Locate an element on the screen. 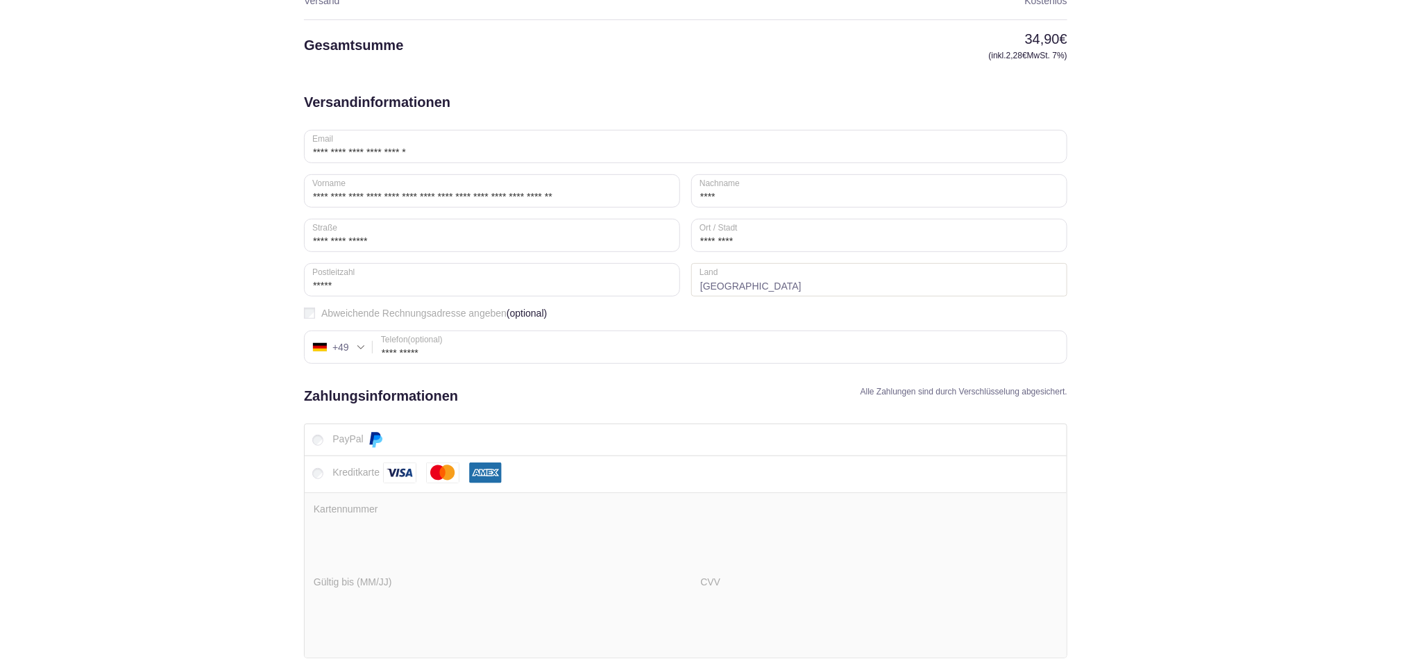 Image resolution: width=1406 pixels, height=659 pixels. small: (inkl. MwSt. 7%) is located at coordinates (956, 56).